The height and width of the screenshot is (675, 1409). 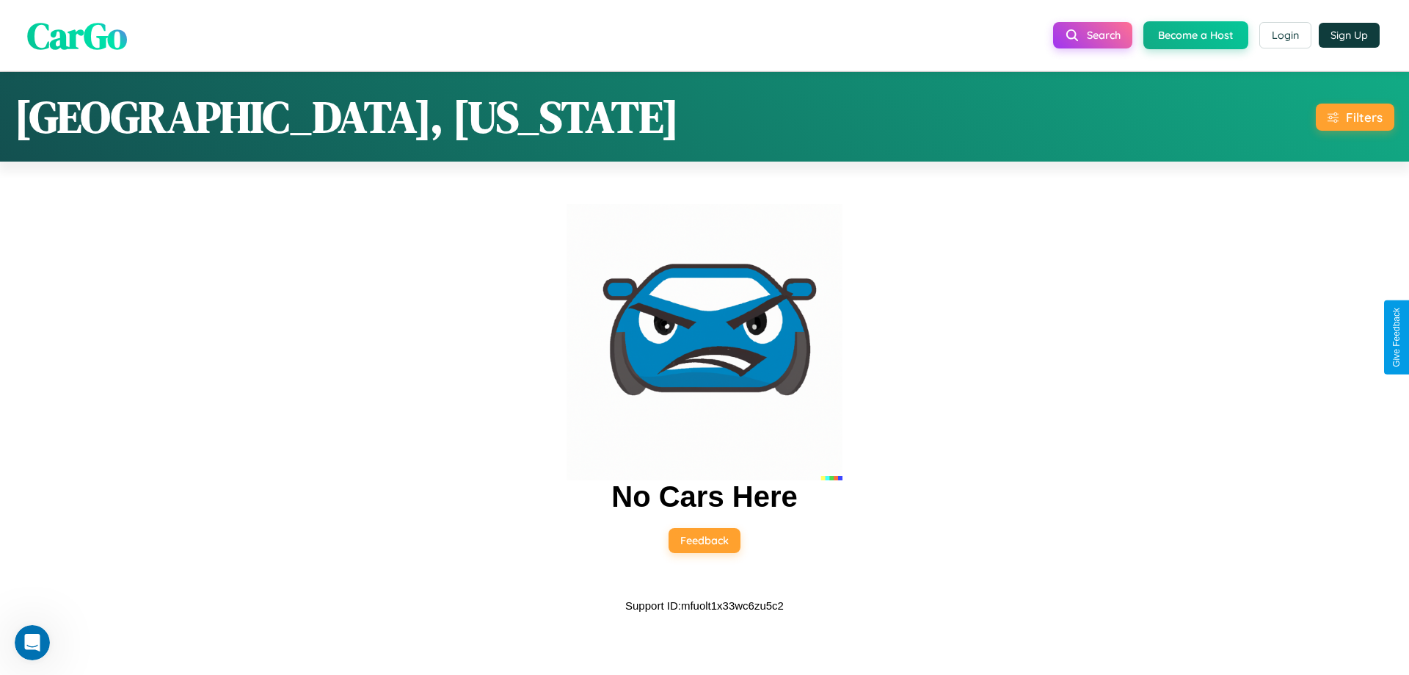 I want to click on span: CarGo, so click(x=77, y=35).